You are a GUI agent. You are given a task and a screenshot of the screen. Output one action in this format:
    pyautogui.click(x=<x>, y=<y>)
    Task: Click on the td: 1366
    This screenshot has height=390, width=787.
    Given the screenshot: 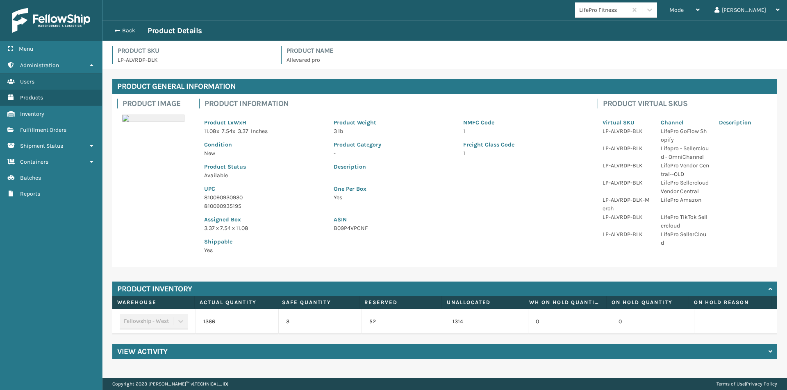 What is the action you would take?
    pyautogui.click(x=237, y=322)
    